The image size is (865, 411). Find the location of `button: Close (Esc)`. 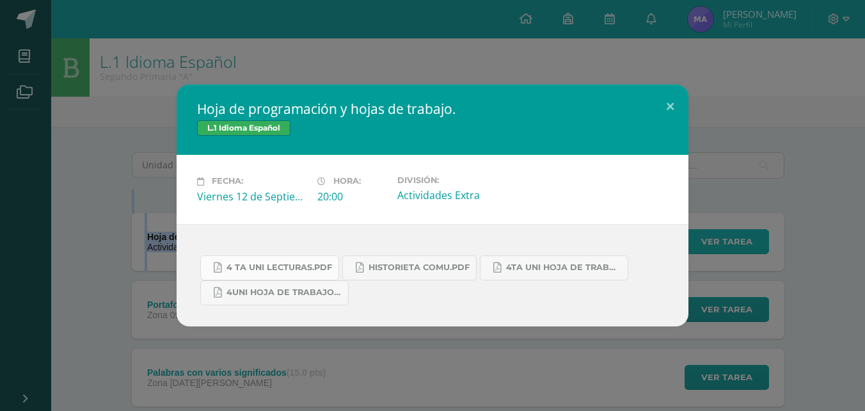

button: Close (Esc) is located at coordinates (670, 106).